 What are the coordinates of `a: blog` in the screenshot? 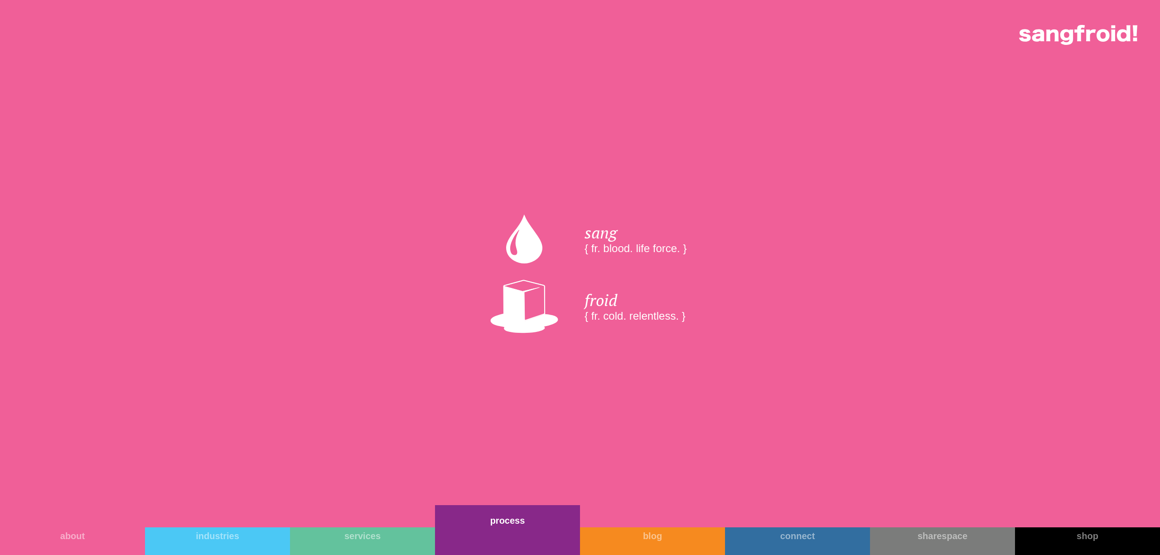 It's located at (653, 541).